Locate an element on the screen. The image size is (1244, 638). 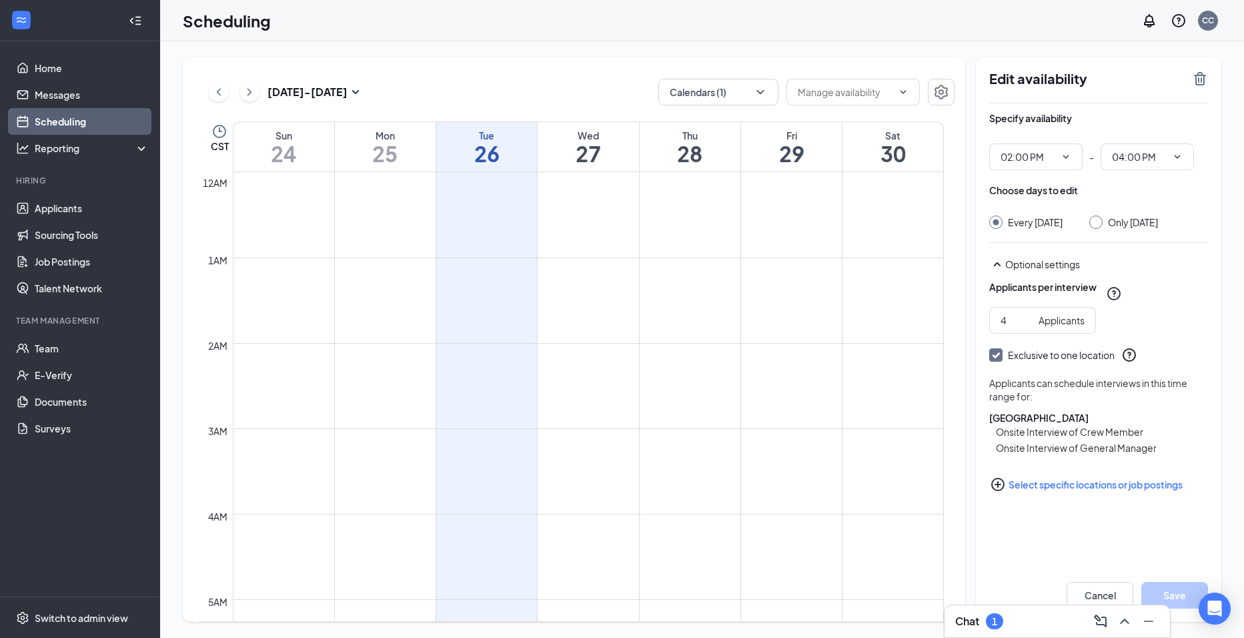
a: August 30, 2025 is located at coordinates (893, 147).